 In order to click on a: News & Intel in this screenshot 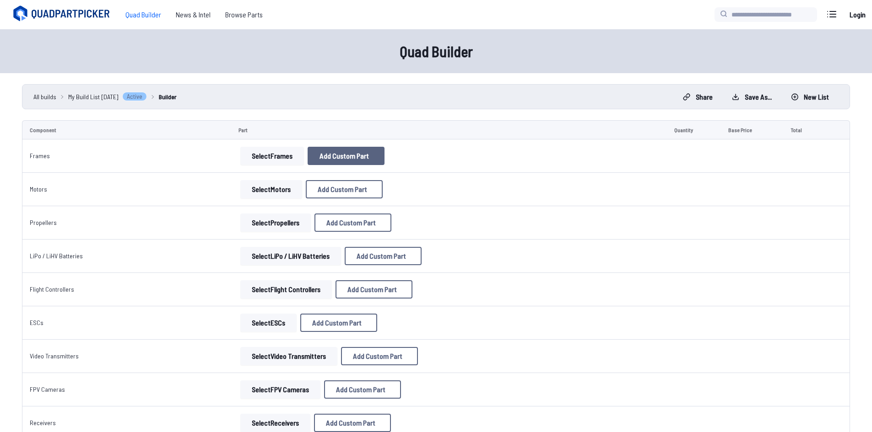, I will do `click(193, 15)`.